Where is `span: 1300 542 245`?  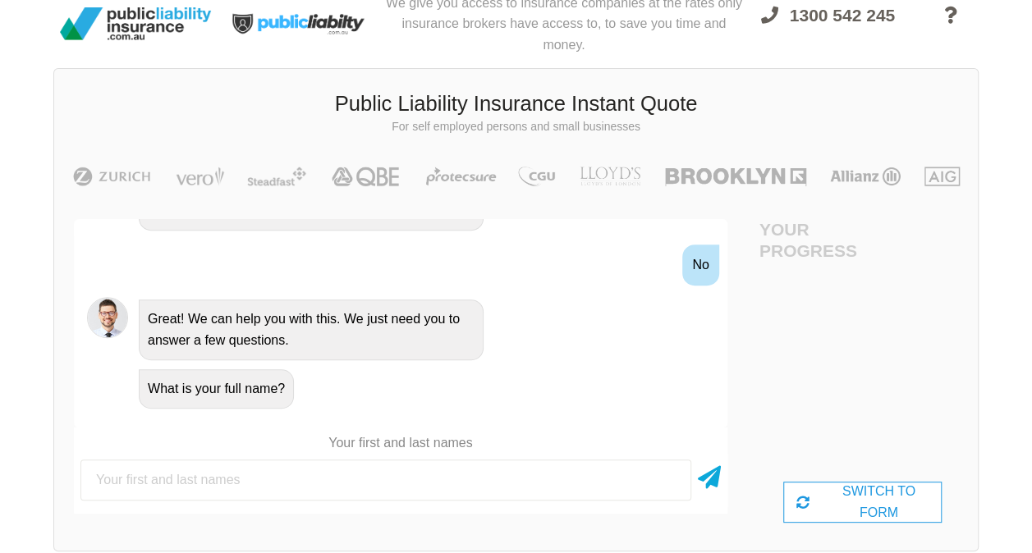
span: 1300 542 245 is located at coordinates (842, 15).